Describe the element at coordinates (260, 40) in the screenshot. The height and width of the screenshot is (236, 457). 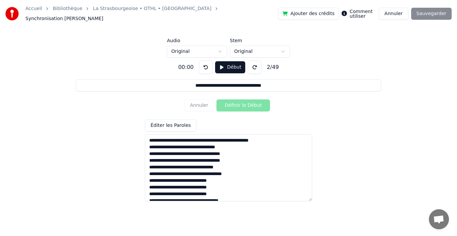
I see `label: Stem` at that location.